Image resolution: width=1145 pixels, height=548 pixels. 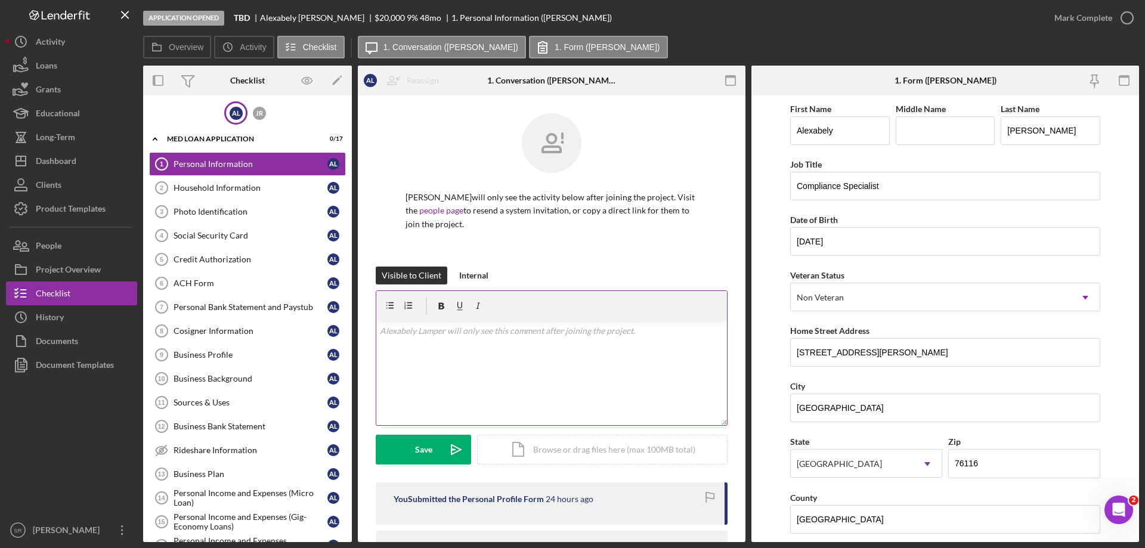 I want to click on a: 9Business ProfileAL, so click(x=248, y=355).